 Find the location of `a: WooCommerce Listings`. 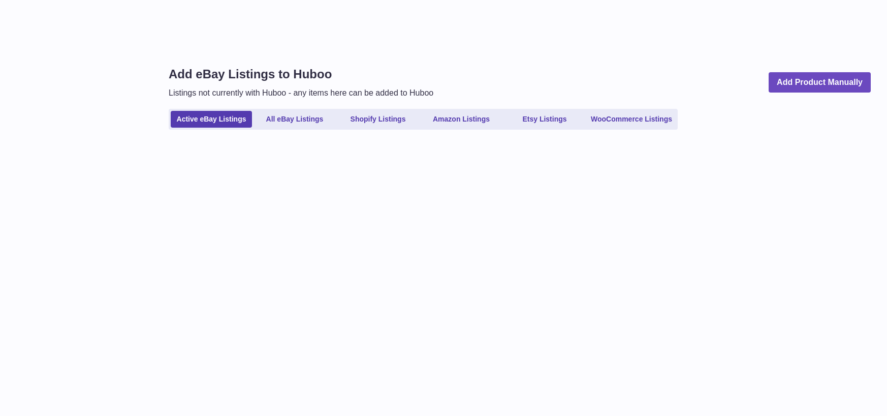

a: WooCommerce Listings is located at coordinates (631, 119).